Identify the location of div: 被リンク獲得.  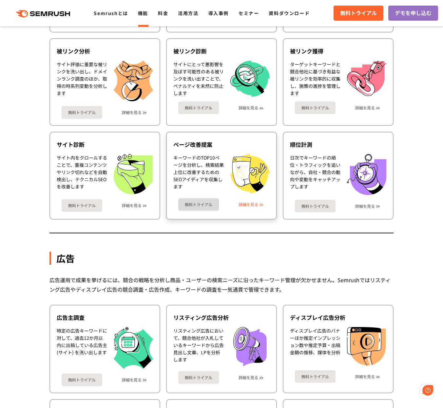
(338, 51).